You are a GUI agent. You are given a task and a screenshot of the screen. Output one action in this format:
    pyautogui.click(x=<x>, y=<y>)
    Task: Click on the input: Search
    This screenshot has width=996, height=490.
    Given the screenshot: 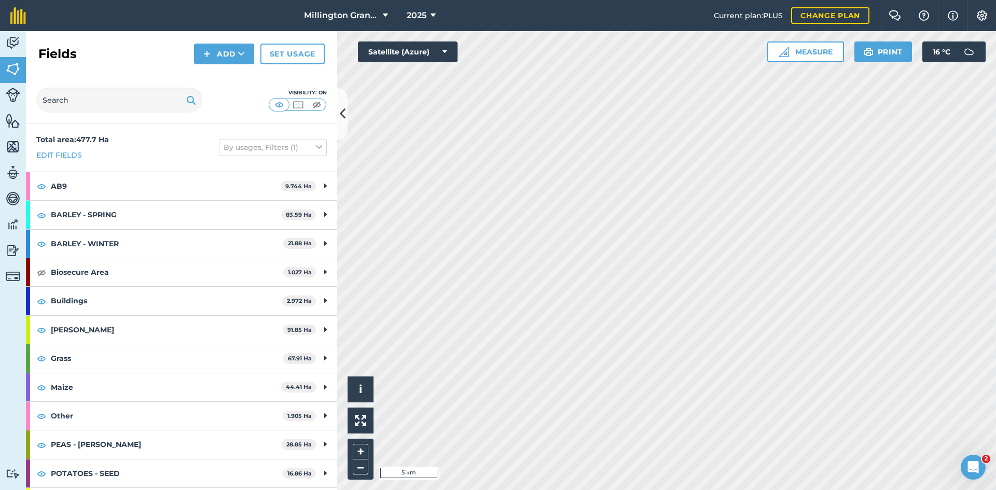 What is the action you would take?
    pyautogui.click(x=119, y=100)
    